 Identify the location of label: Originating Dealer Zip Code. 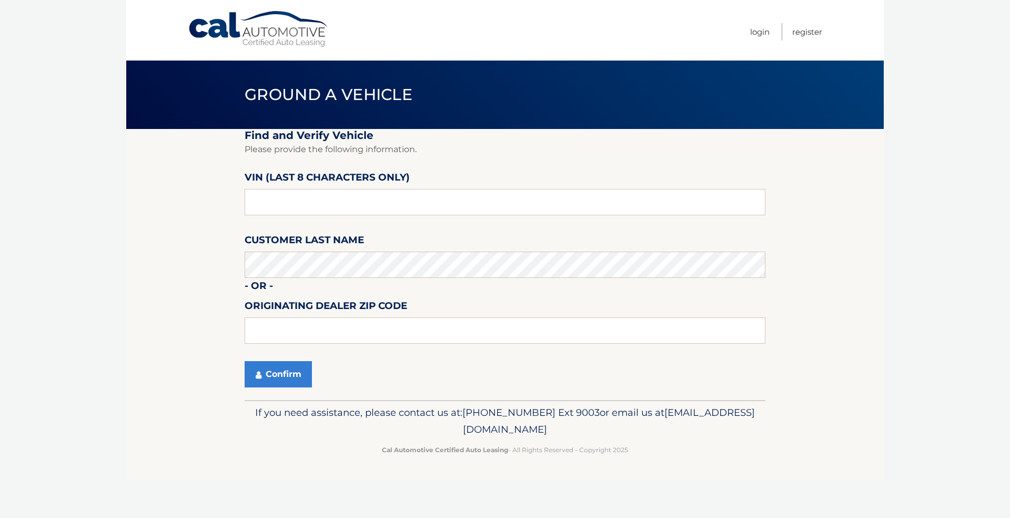
(326, 307).